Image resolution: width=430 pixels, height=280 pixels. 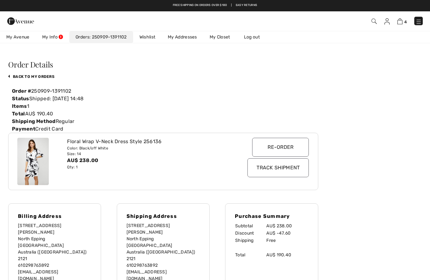 I want to click on a: Log out, so click(x=255, y=37).